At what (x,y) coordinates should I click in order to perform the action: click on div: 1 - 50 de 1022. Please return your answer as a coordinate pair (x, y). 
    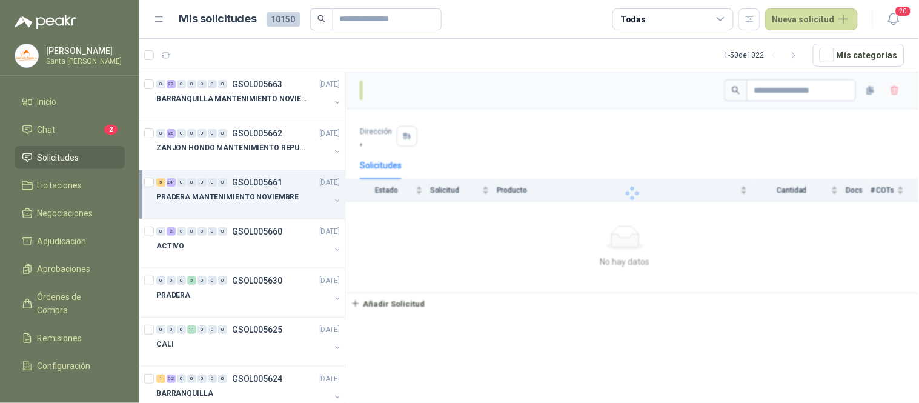
    Looking at the image, I should click on (764, 55).